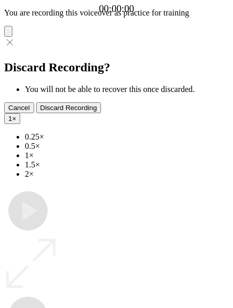 This screenshot has height=308, width=233. What do you see at coordinates (127, 156) in the screenshot?
I see `li: 1×` at bounding box center [127, 156].